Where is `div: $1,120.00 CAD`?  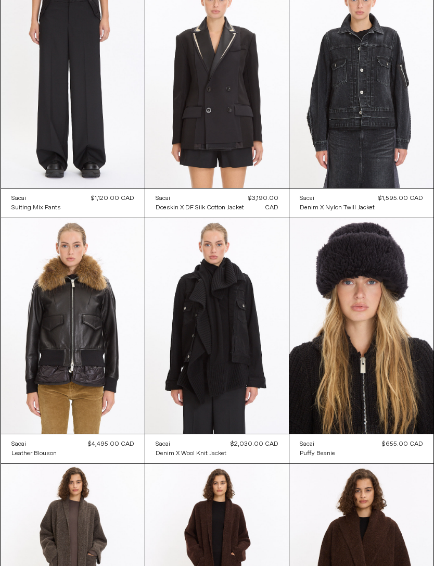
div: $1,120.00 CAD is located at coordinates (112, 198).